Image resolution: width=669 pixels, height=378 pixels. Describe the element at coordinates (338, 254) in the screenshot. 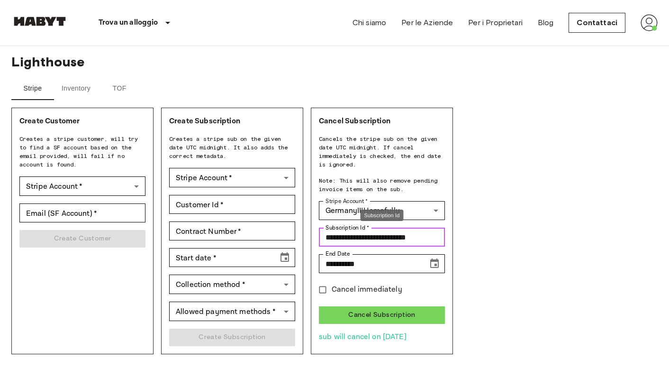

I see `label: End Date` at that location.